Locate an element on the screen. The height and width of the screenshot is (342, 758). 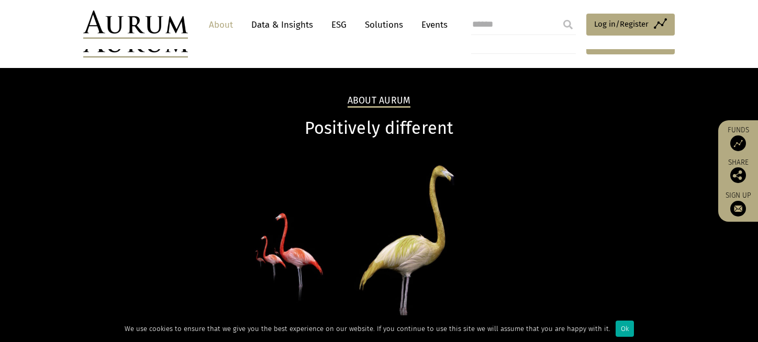
a: Events is located at coordinates (432, 25).